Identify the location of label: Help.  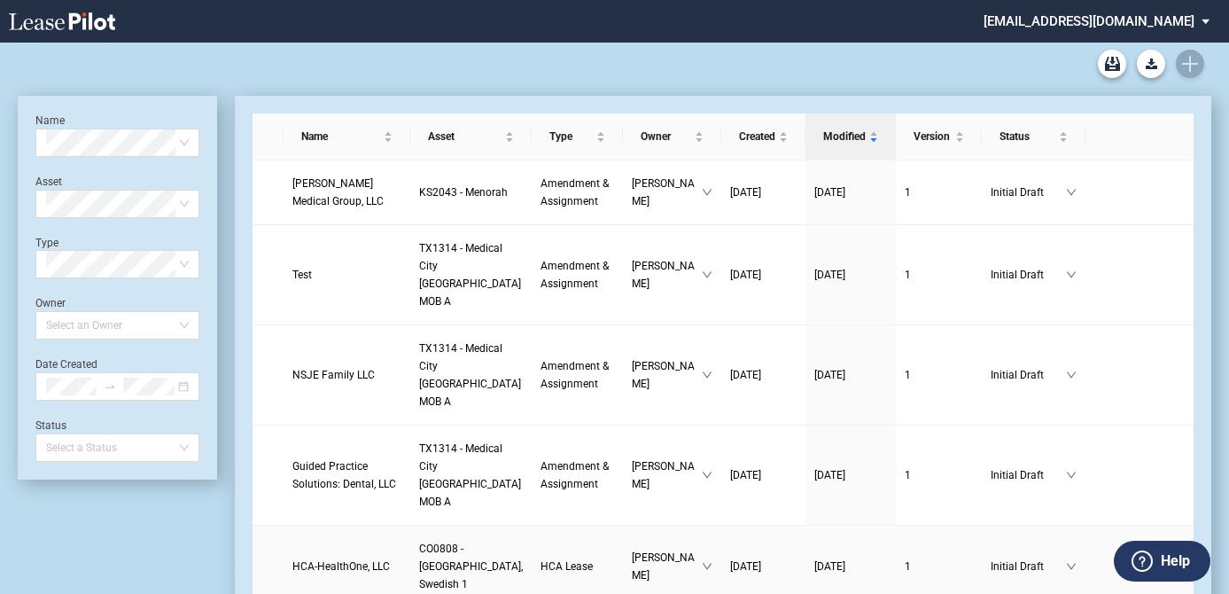
(1175, 561).